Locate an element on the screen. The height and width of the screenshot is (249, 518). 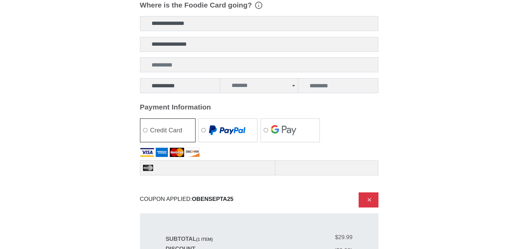
input: Credit Card is located at coordinates (145, 130).